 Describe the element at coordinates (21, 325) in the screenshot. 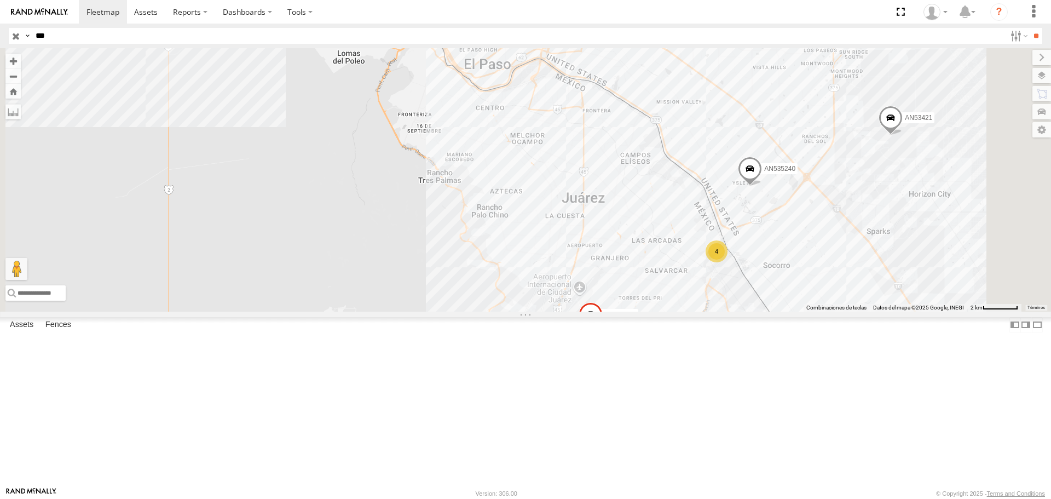

I see `label: Assets` at that location.